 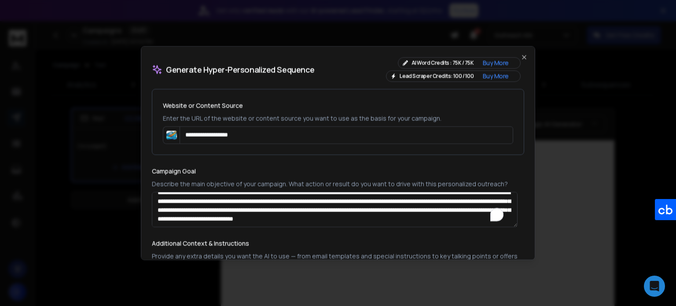 What do you see at coordinates (338, 260) in the screenshot?
I see `p: Provide any extra details you want the AI to use — from email templates and special instructions ...` at bounding box center [338, 260].